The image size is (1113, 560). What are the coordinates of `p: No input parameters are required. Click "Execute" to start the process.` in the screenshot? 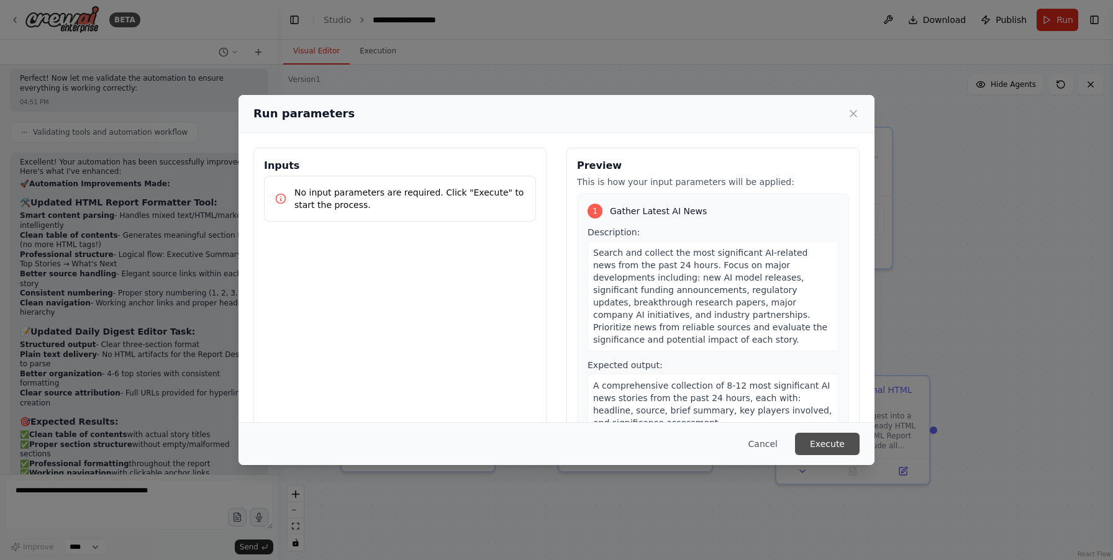 It's located at (410, 199).